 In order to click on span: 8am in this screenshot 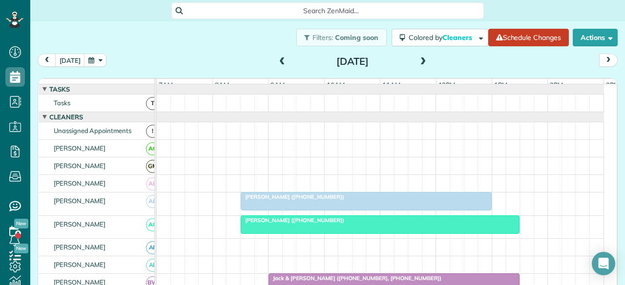, I will do `click(222, 85)`.